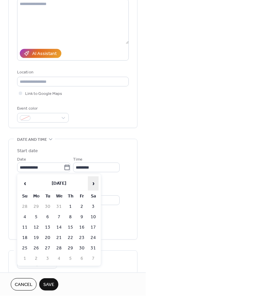  Describe the element at coordinates (25, 227) in the screenshot. I see `td: 11` at that location.